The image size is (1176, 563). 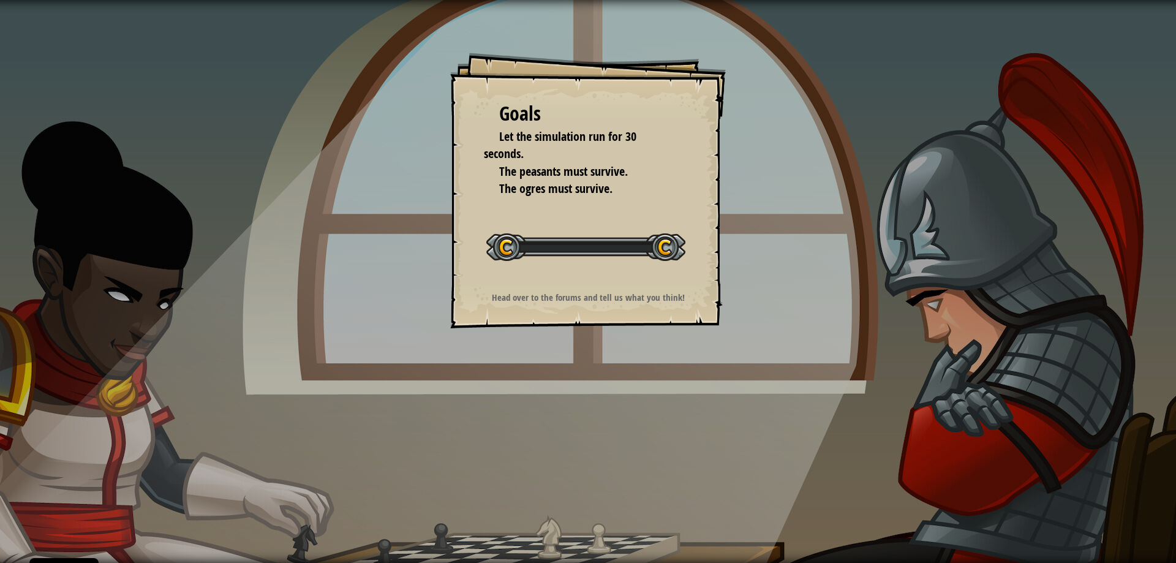 I want to click on span: The ogres must survive., so click(x=556, y=188).